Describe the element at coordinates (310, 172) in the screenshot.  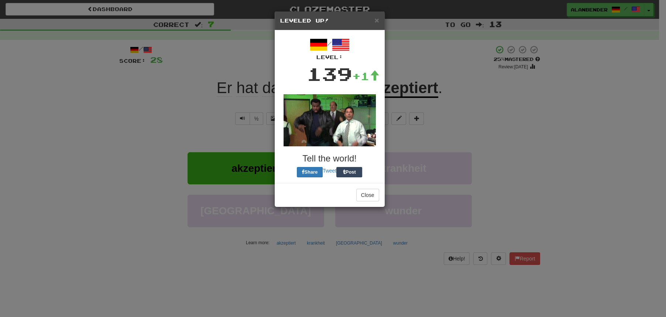
I see `button: Share` at that location.